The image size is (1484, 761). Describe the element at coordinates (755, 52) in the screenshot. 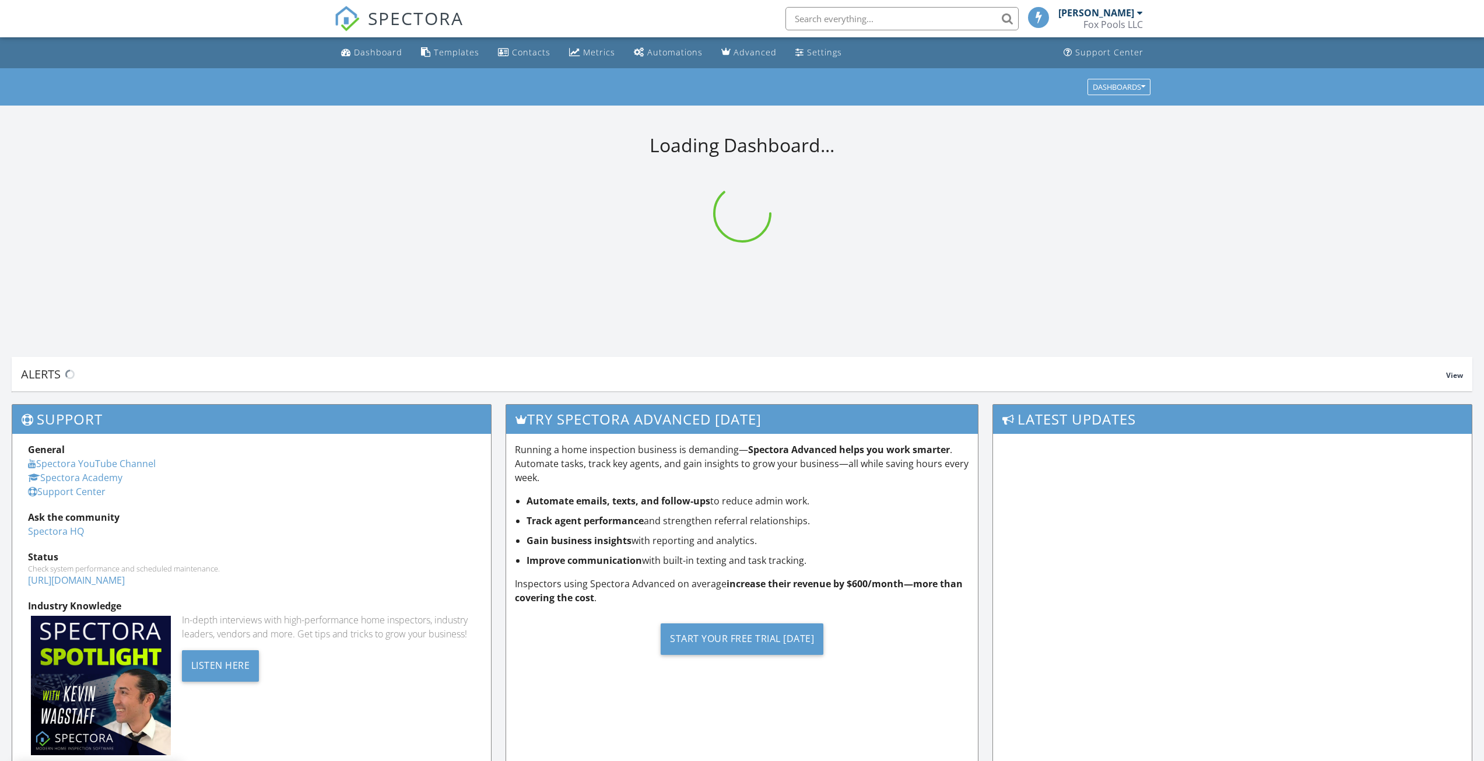

I see `div: Advanced` at that location.